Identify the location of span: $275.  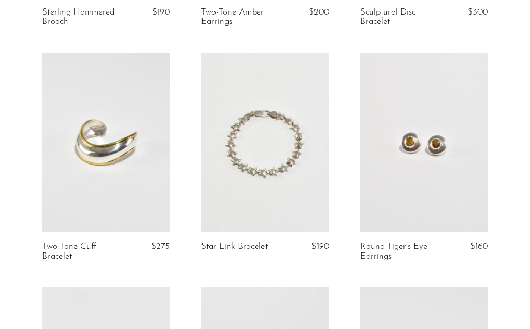
(160, 246).